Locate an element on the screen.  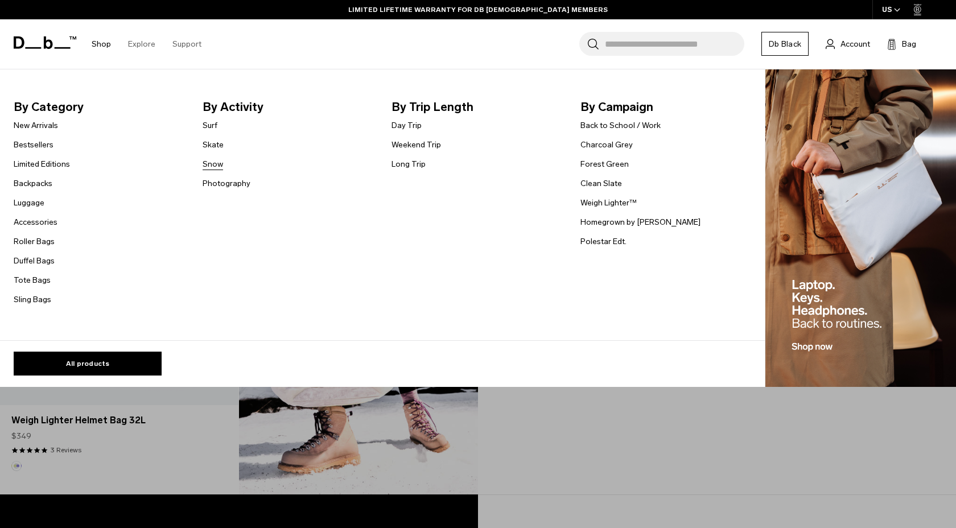
a: Day Trip is located at coordinates (406, 125).